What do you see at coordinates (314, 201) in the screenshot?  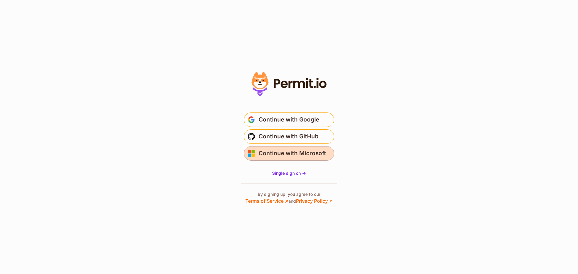 I see `a: Privacy Policy ↗` at bounding box center [314, 201].